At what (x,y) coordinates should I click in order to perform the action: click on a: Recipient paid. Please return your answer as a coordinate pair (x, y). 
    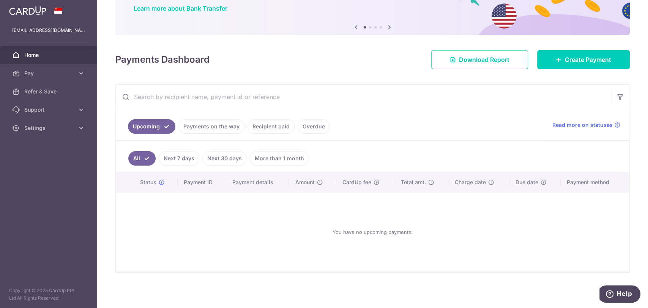
    Looking at the image, I should click on (271, 126).